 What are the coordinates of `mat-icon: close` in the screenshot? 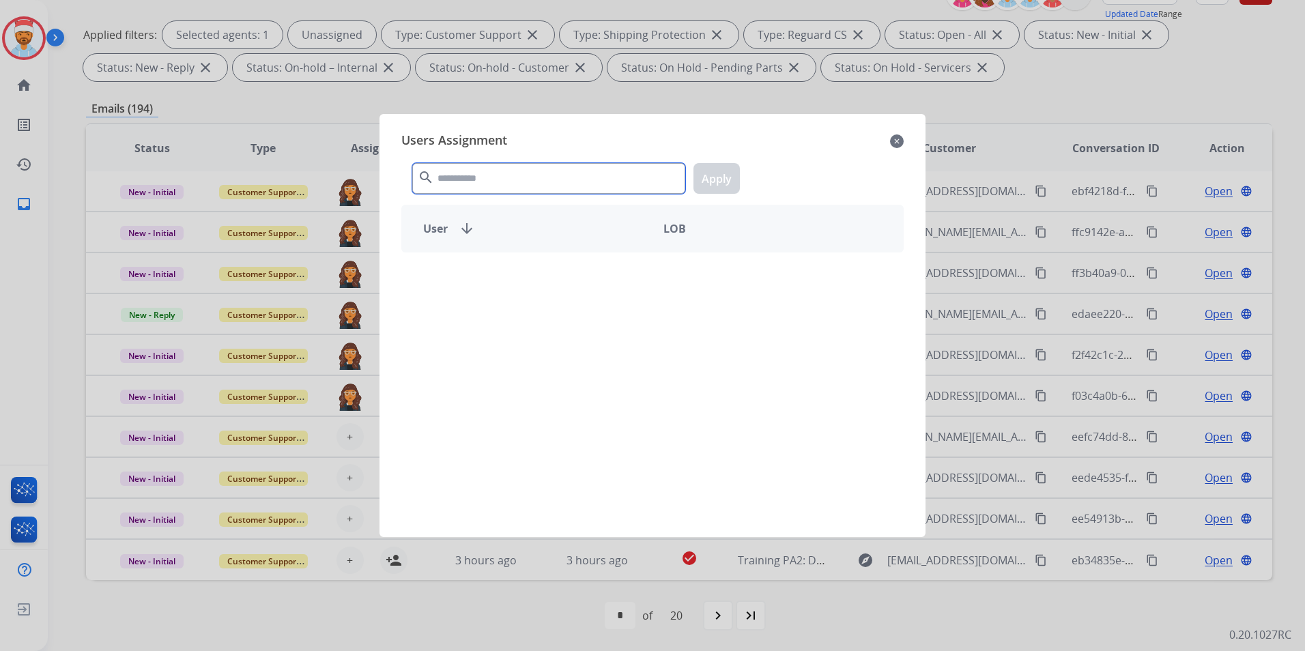 It's located at (897, 141).